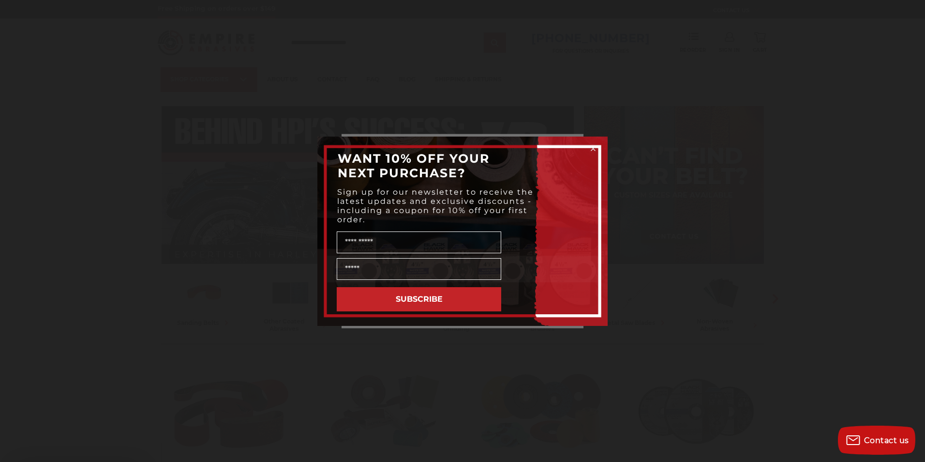 The height and width of the screenshot is (462, 925). What do you see at coordinates (877, 440) in the screenshot?
I see `button: Contact us` at bounding box center [877, 440].